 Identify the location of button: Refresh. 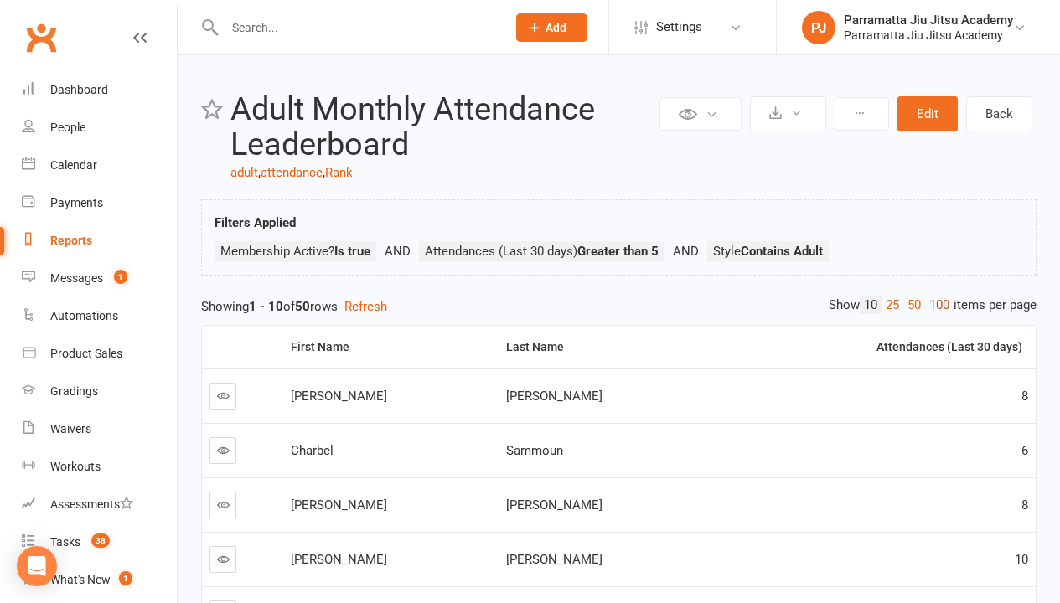
(365, 307).